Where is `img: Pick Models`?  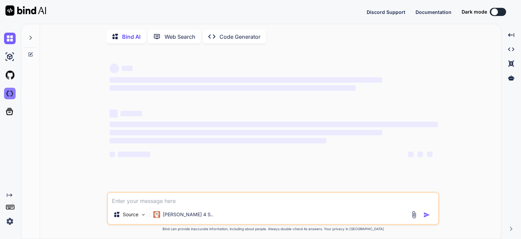
img: Pick Models is located at coordinates (143, 214).